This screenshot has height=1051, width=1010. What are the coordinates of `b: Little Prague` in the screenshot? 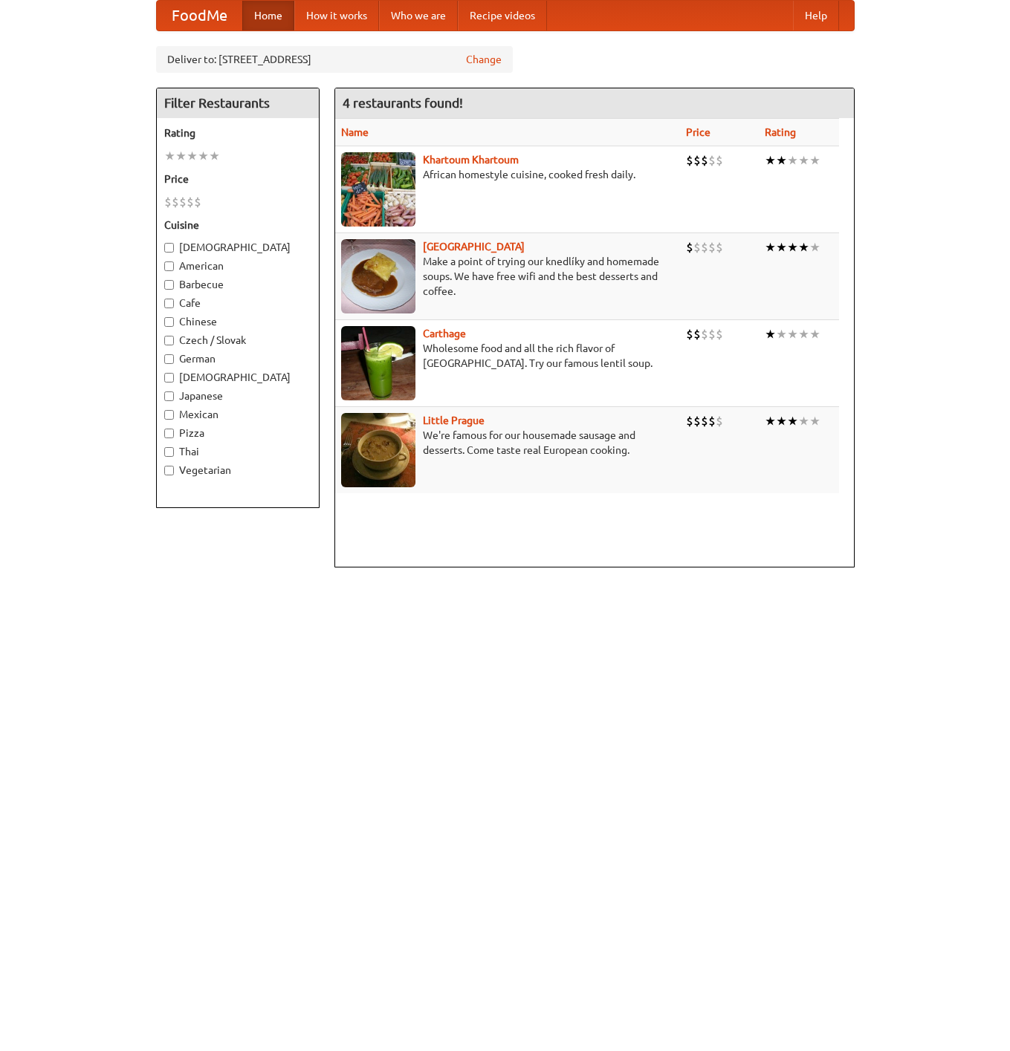 It's located at (453, 421).